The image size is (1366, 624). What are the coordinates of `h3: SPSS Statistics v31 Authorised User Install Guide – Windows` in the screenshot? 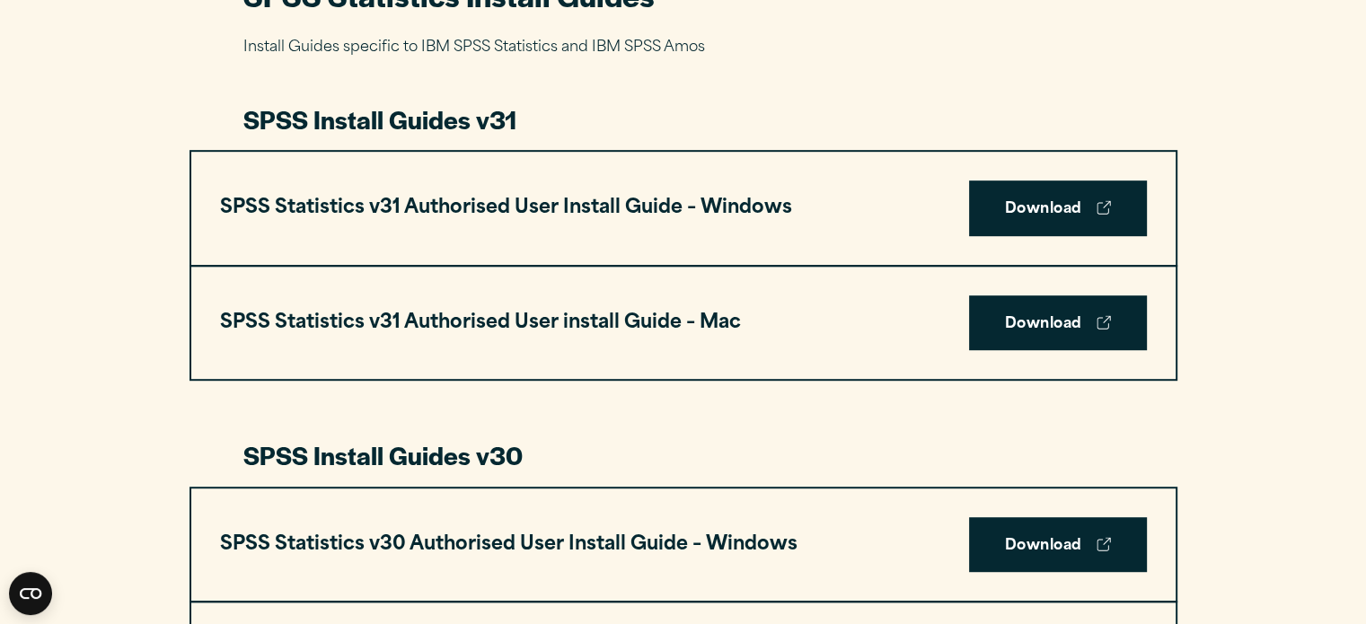 It's located at (506, 208).